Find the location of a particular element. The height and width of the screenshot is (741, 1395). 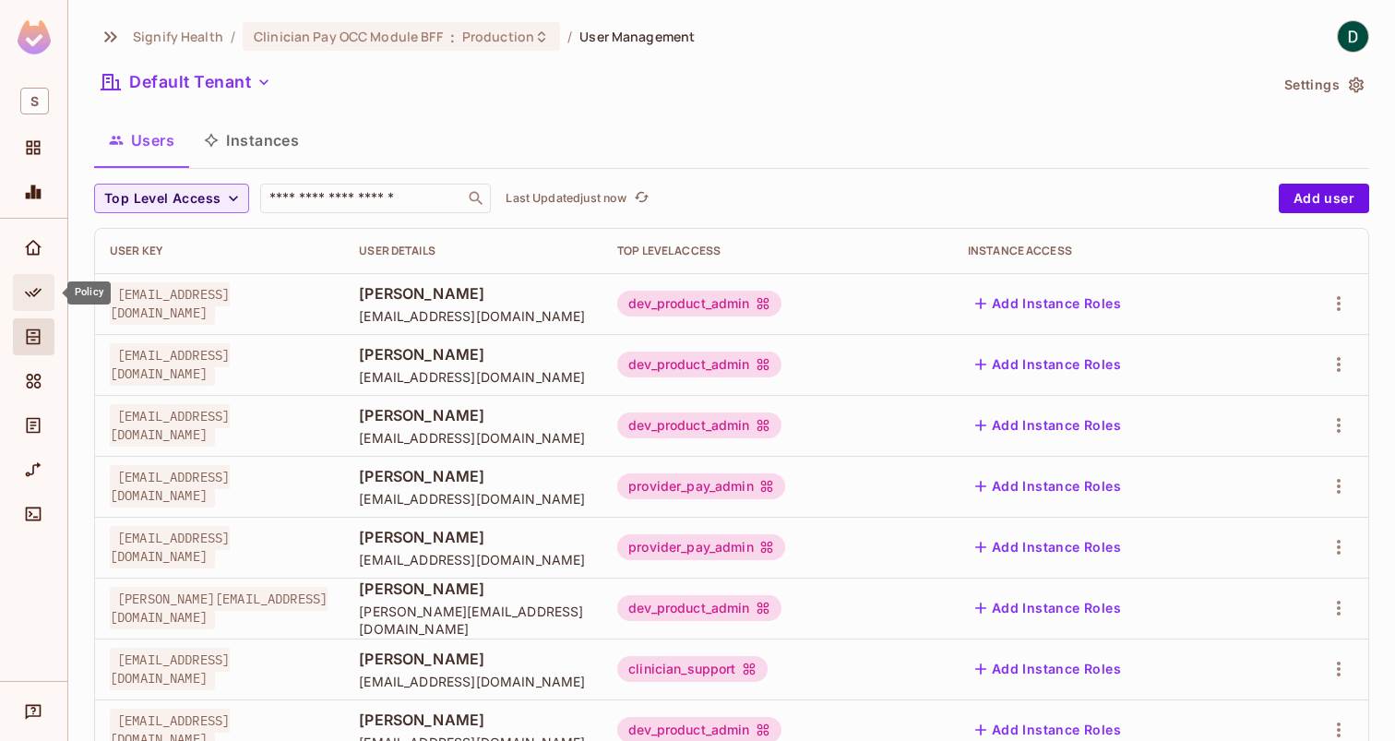

button: Users is located at coordinates (141, 140).